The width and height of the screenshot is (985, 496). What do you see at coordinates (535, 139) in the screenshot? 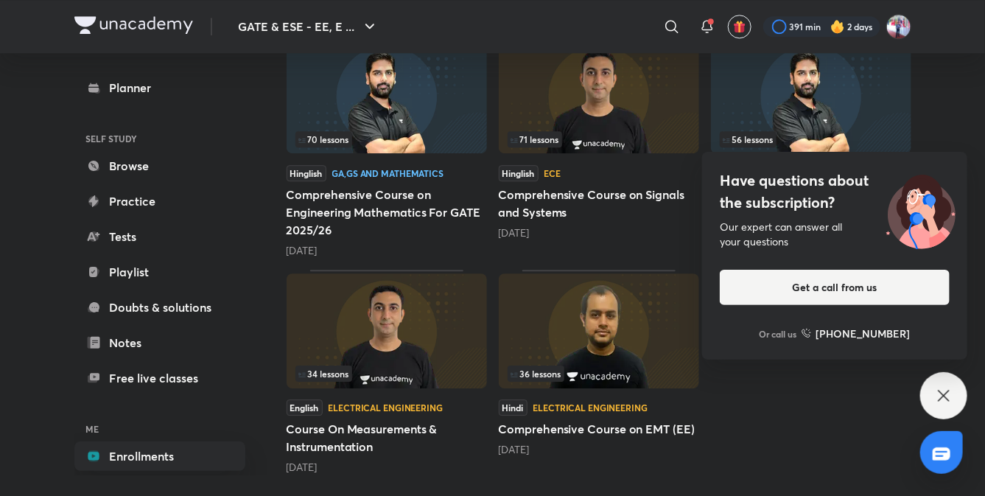
I see `span: 71 lessons` at bounding box center [535, 139].